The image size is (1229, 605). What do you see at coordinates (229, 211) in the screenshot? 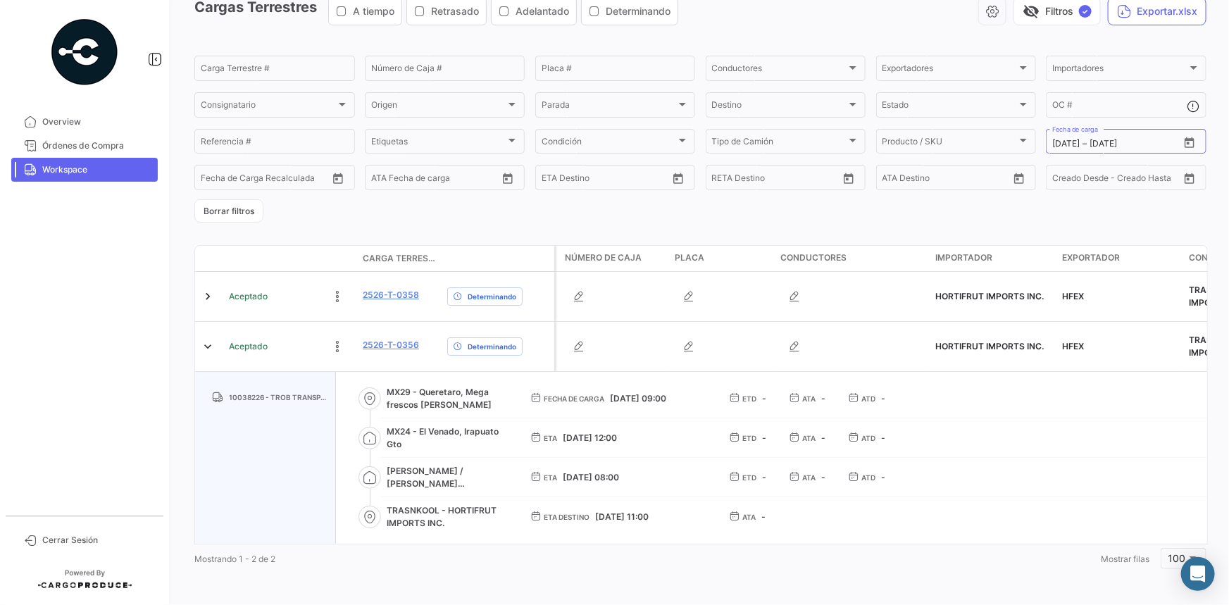
I see `button: Borrar filtros` at bounding box center [229, 211].